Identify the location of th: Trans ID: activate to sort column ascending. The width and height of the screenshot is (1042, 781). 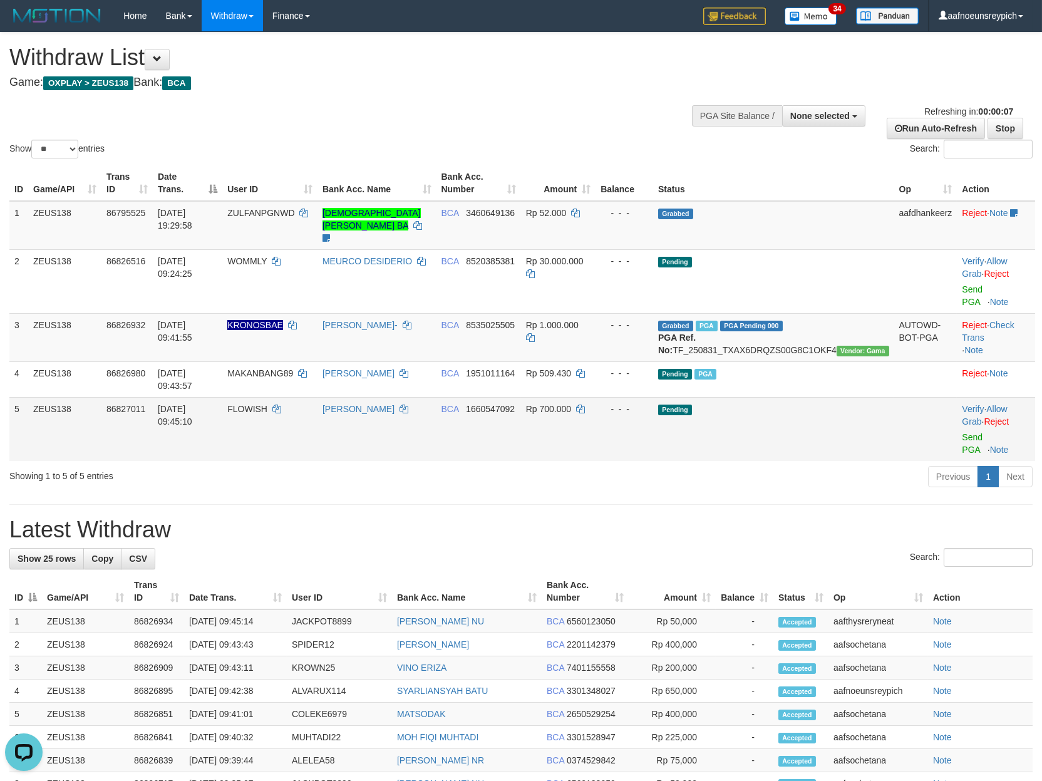
(127, 183).